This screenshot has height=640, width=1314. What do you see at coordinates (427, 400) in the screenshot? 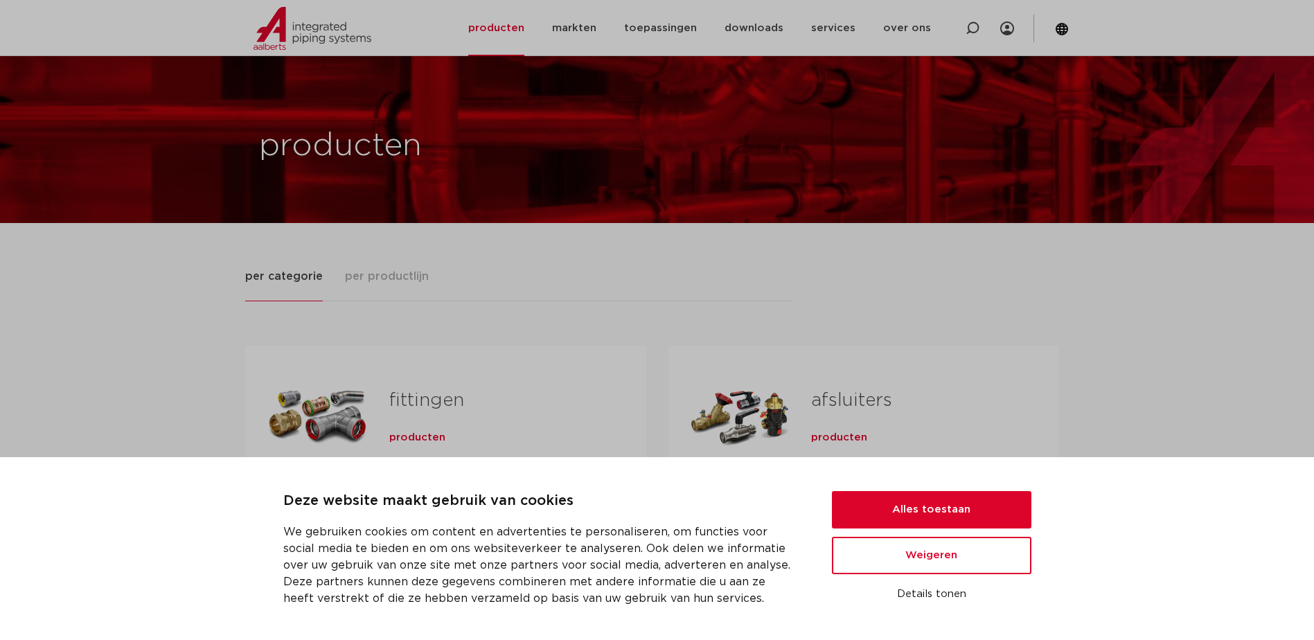
I see `a: fittingen` at bounding box center [427, 400].